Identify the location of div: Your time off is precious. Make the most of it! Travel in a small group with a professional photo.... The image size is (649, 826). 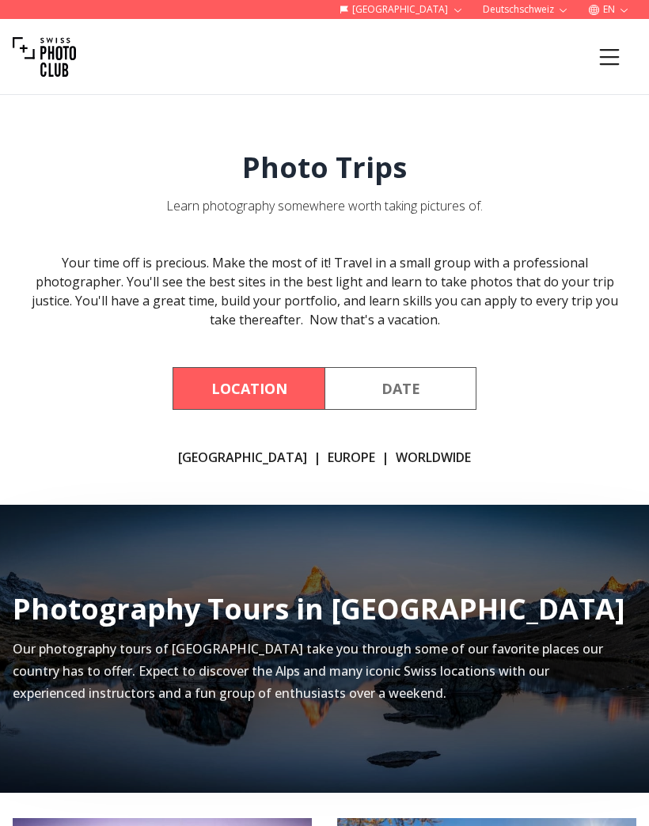
(324, 291).